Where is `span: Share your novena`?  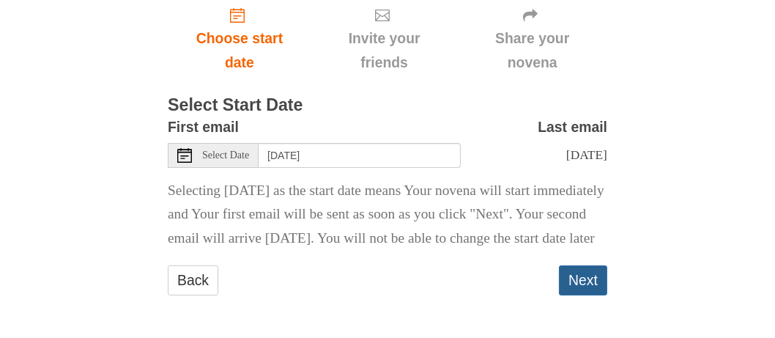
span: Share your novena is located at coordinates (532, 51).